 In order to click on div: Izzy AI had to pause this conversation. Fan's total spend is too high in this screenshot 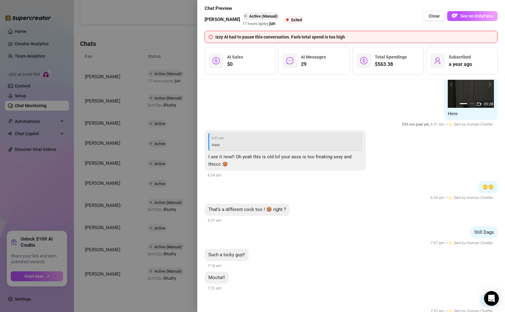, I will do `click(354, 37)`.